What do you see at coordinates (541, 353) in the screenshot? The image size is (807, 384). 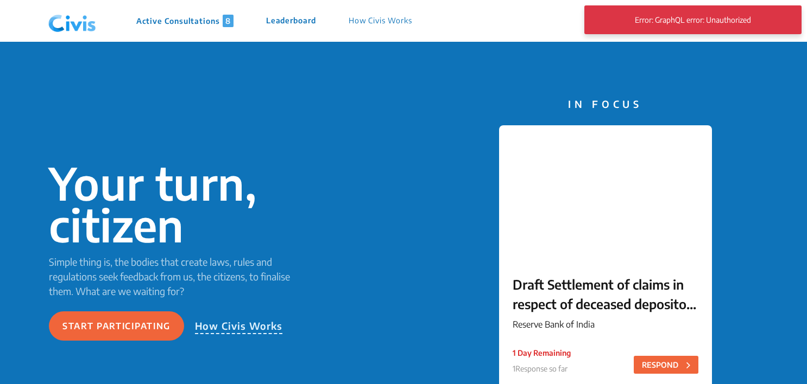 I see `p: 1 Day Remaining` at bounding box center [541, 353].